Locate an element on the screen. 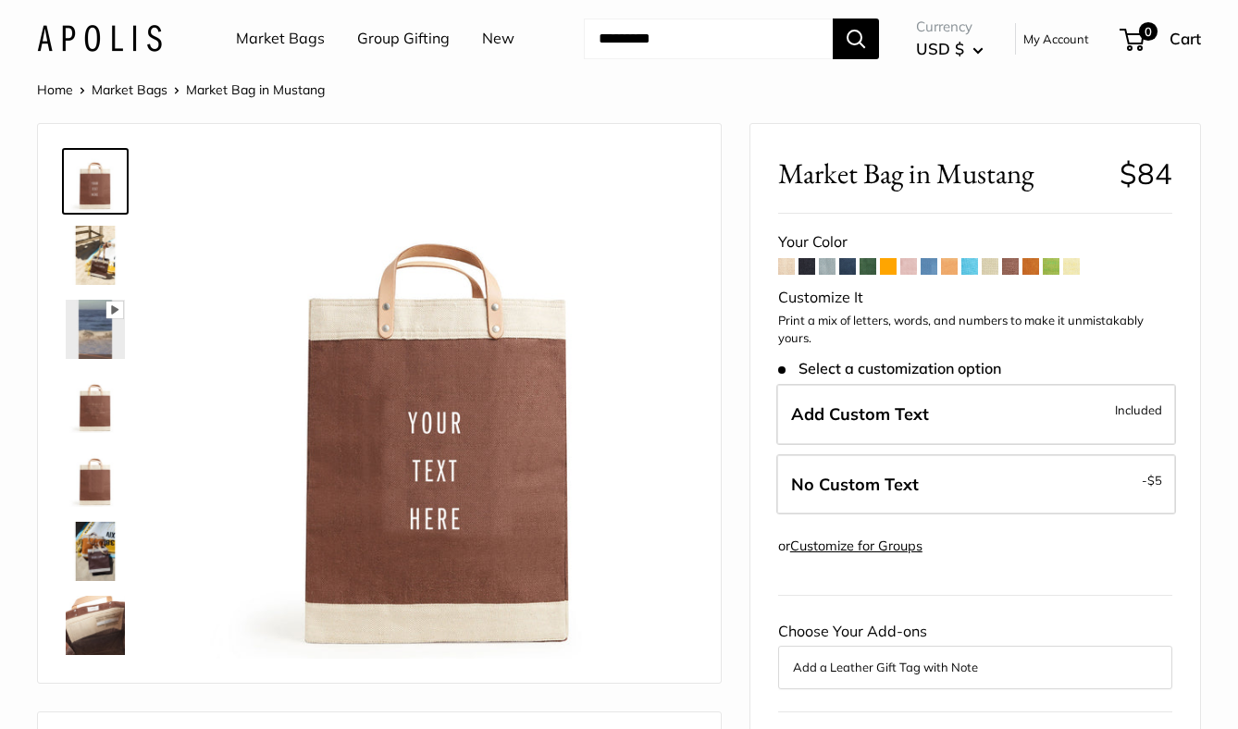 This screenshot has width=1238, height=729. div: Choose Your Add-ons is located at coordinates (975, 653).